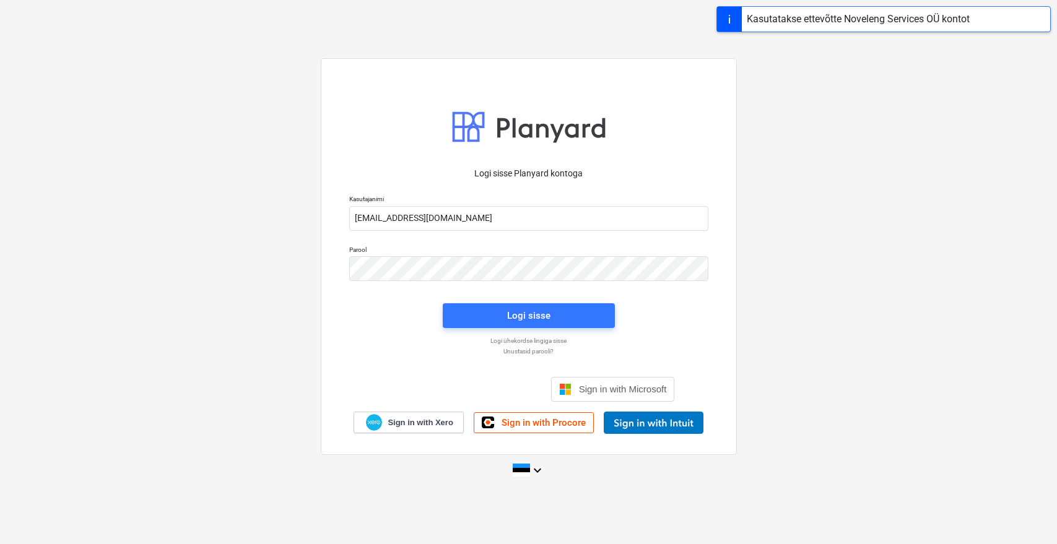 Image resolution: width=1057 pixels, height=544 pixels. What do you see at coordinates (623, 389) in the screenshot?
I see `span: Sign in with Microsoft` at bounding box center [623, 389].